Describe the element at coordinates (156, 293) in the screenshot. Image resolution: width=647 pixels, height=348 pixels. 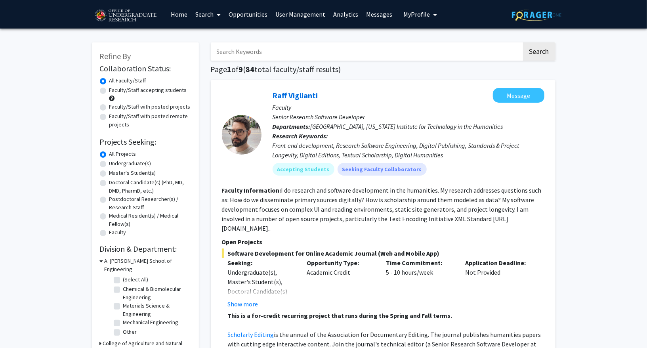
I see `label: Chemical & Biomolecular Engineering` at that location.